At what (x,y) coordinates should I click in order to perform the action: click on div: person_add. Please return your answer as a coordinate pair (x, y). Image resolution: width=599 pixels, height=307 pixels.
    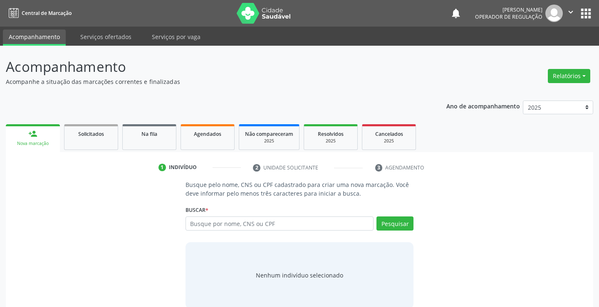
    Looking at the image, I should click on (33, 134).